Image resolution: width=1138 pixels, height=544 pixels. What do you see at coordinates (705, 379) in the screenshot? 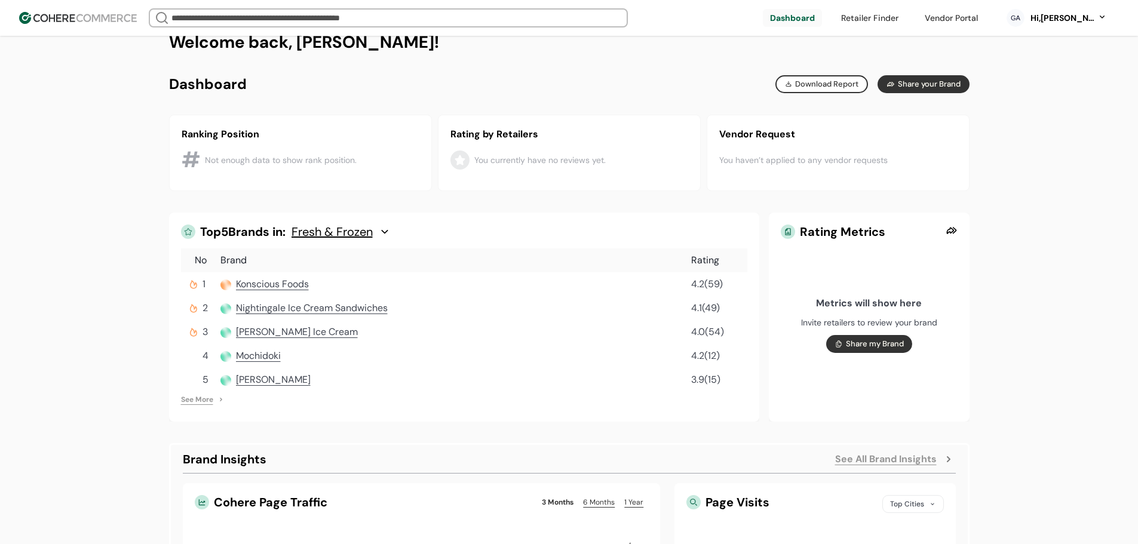
I see `span: 3.9 ( 15 )` at bounding box center [705, 379].